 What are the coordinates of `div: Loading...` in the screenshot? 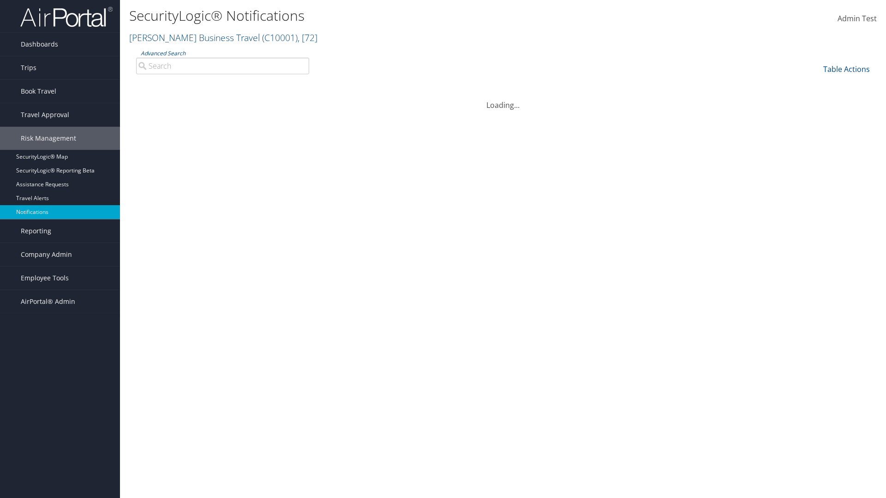 It's located at (503, 100).